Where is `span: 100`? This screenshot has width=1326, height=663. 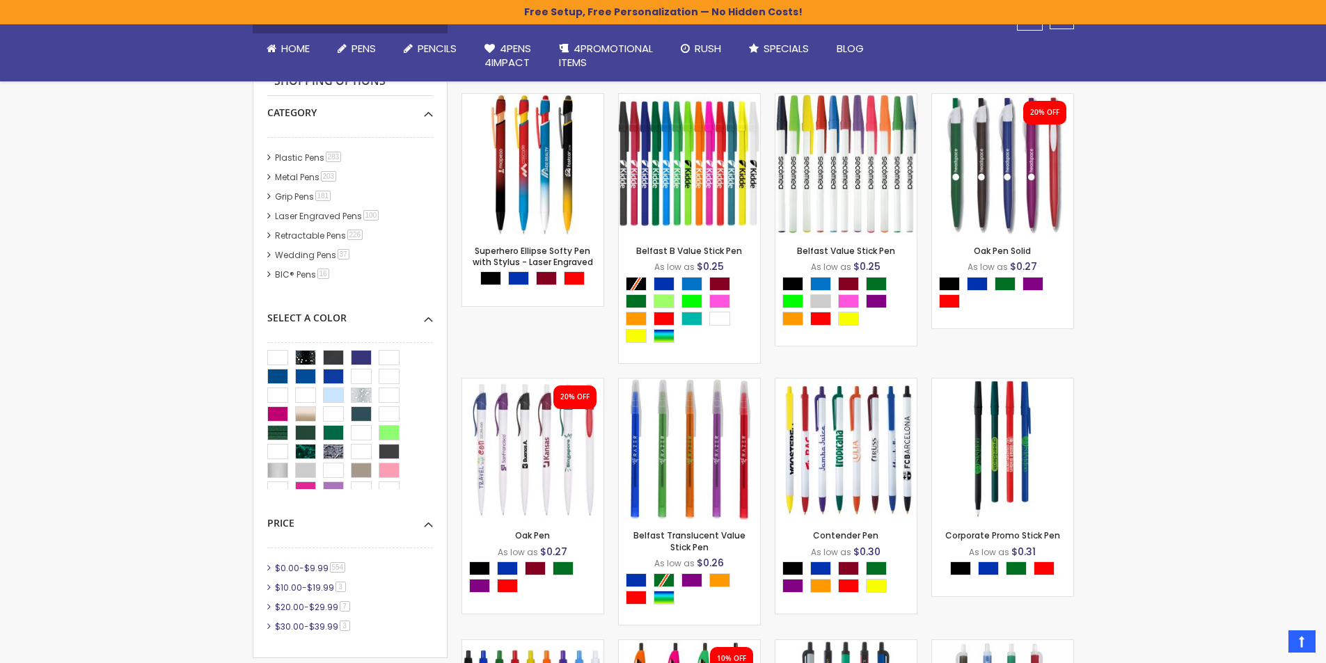 span: 100 is located at coordinates (371, 215).